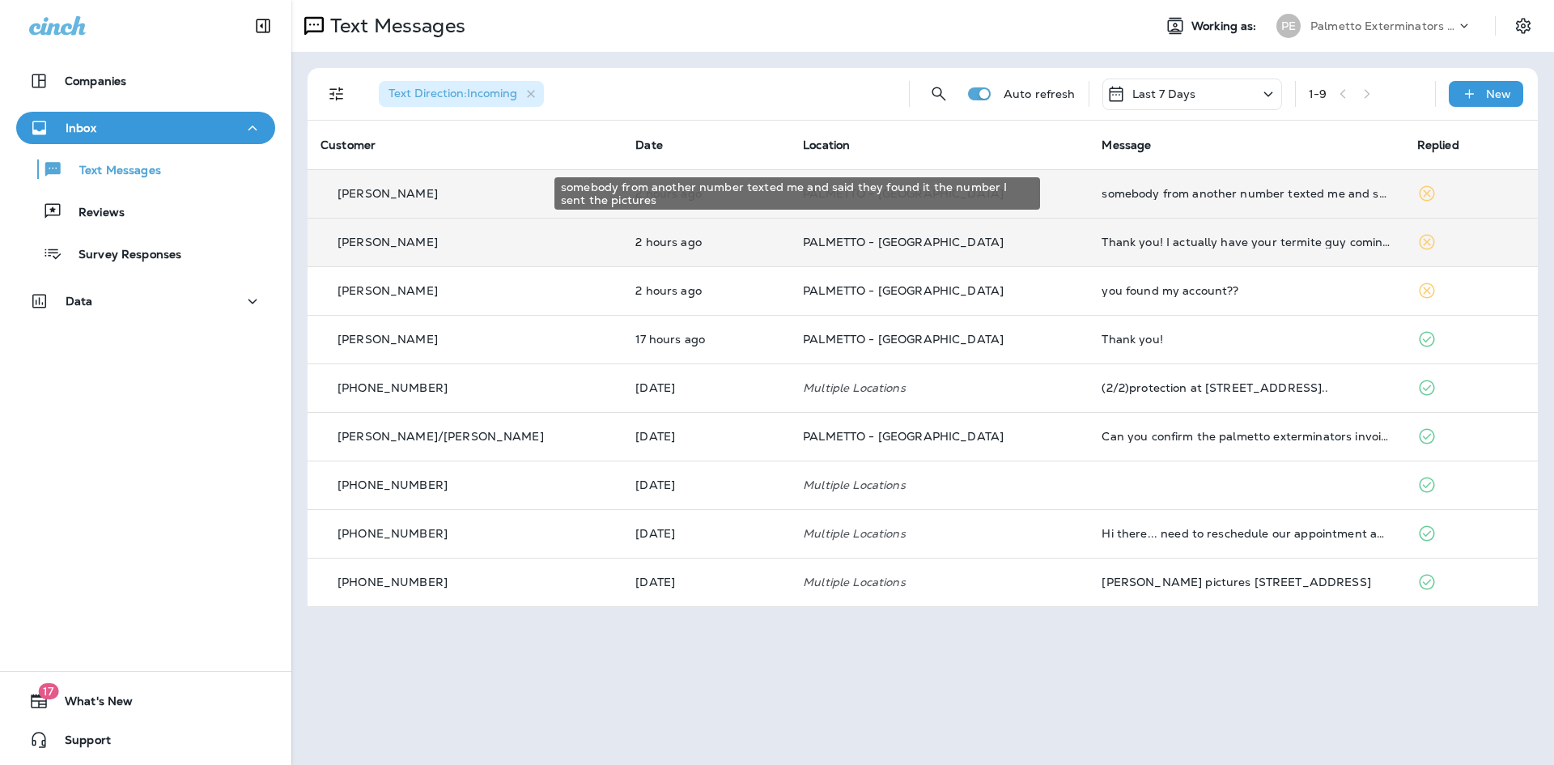 This screenshot has width=1554, height=765. Describe the element at coordinates (1246, 339) in the screenshot. I see `div: Thank you!` at that location.